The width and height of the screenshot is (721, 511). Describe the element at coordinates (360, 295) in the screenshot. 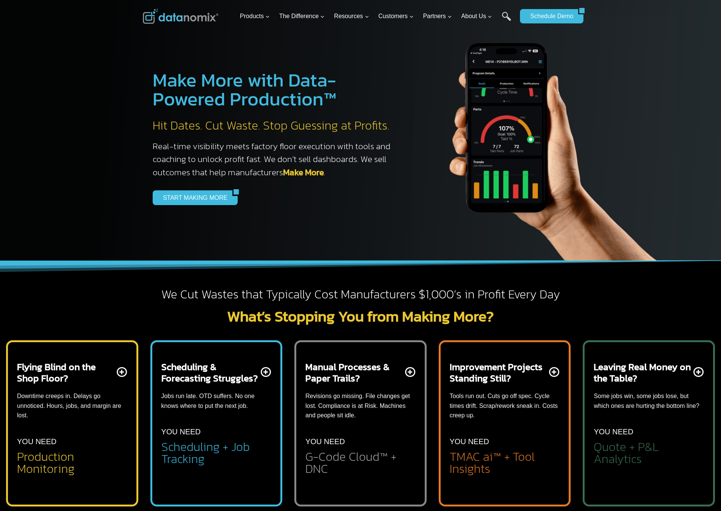

I see `h2: We Cut Wastes that Typically Cost Manufacturers $1,000’s in Profit Every Day` at that location.